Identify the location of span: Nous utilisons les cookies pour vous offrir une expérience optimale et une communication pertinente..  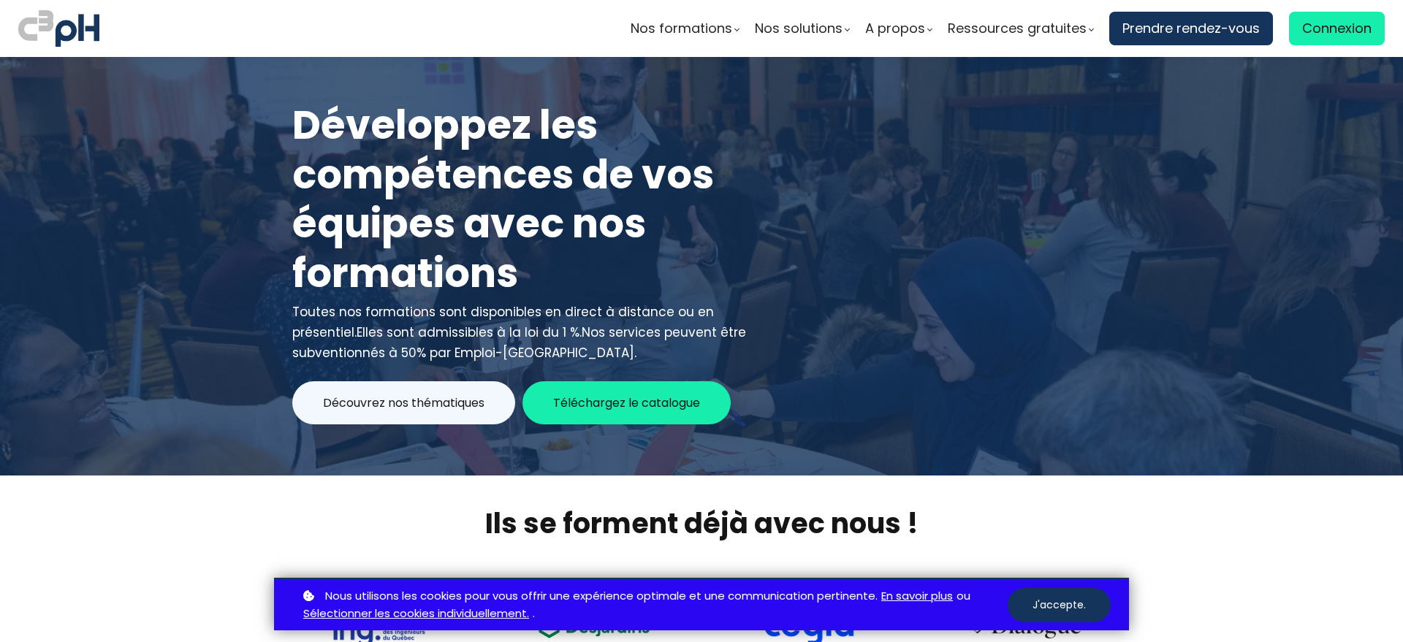
(601, 596).